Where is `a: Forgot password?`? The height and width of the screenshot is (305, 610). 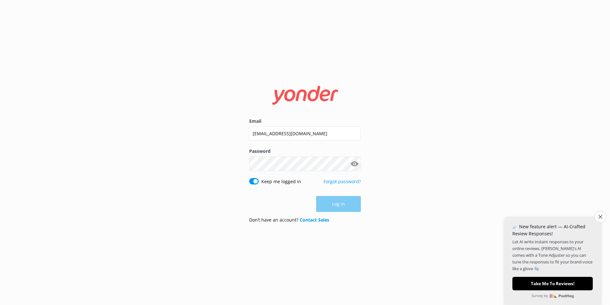
a: Forgot password? is located at coordinates (342, 181).